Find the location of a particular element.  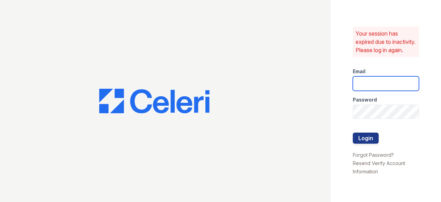

a: Forgot Password? is located at coordinates (373, 154).